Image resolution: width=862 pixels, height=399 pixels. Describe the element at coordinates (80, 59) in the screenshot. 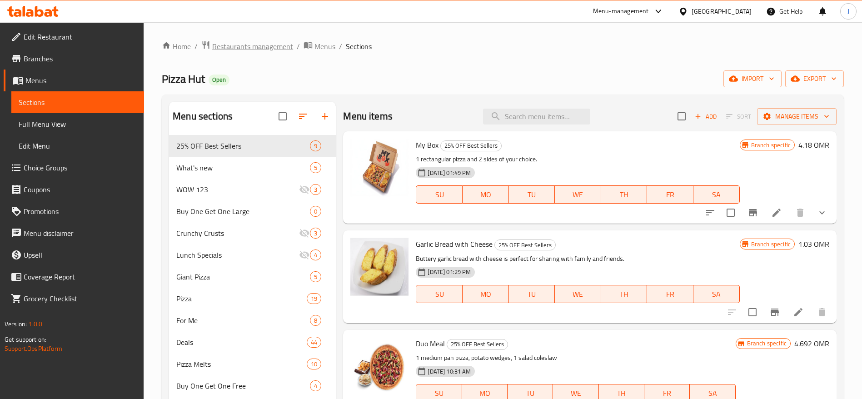

I see `span: Branches` at that location.